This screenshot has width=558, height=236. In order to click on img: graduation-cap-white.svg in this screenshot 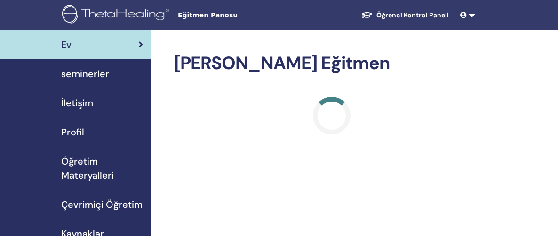, I will do `click(367, 15)`.